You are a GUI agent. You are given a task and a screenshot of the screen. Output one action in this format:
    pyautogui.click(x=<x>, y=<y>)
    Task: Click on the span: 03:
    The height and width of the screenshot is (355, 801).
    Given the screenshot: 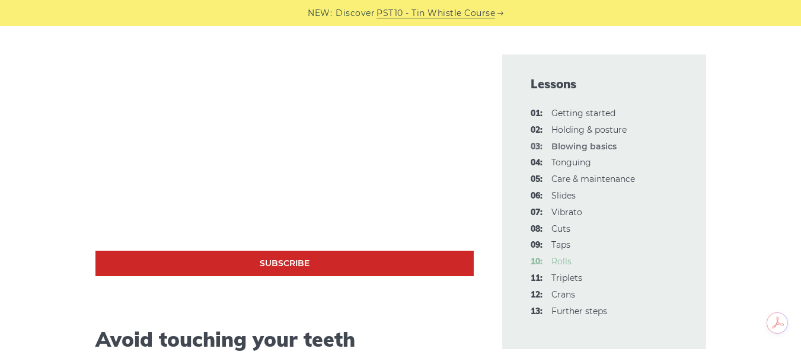 What is the action you would take?
    pyautogui.click(x=536, y=147)
    